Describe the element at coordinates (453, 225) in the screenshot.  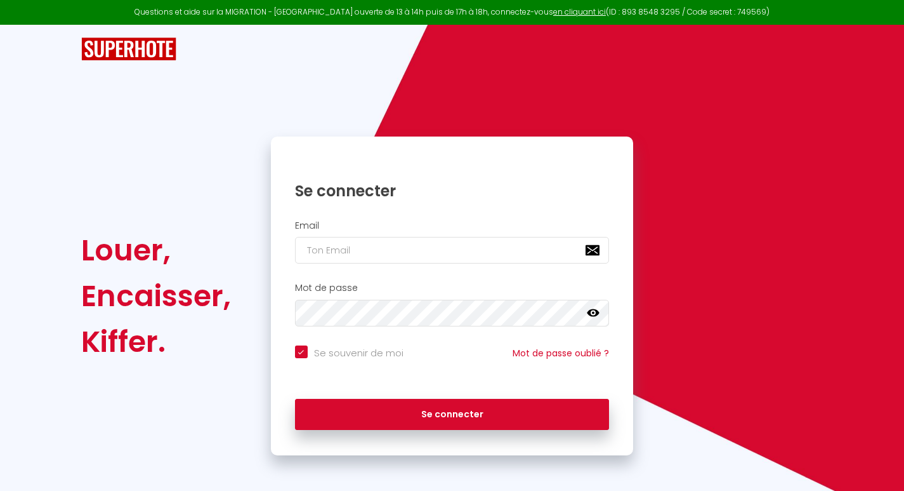
I see `h2: Email` at that location.